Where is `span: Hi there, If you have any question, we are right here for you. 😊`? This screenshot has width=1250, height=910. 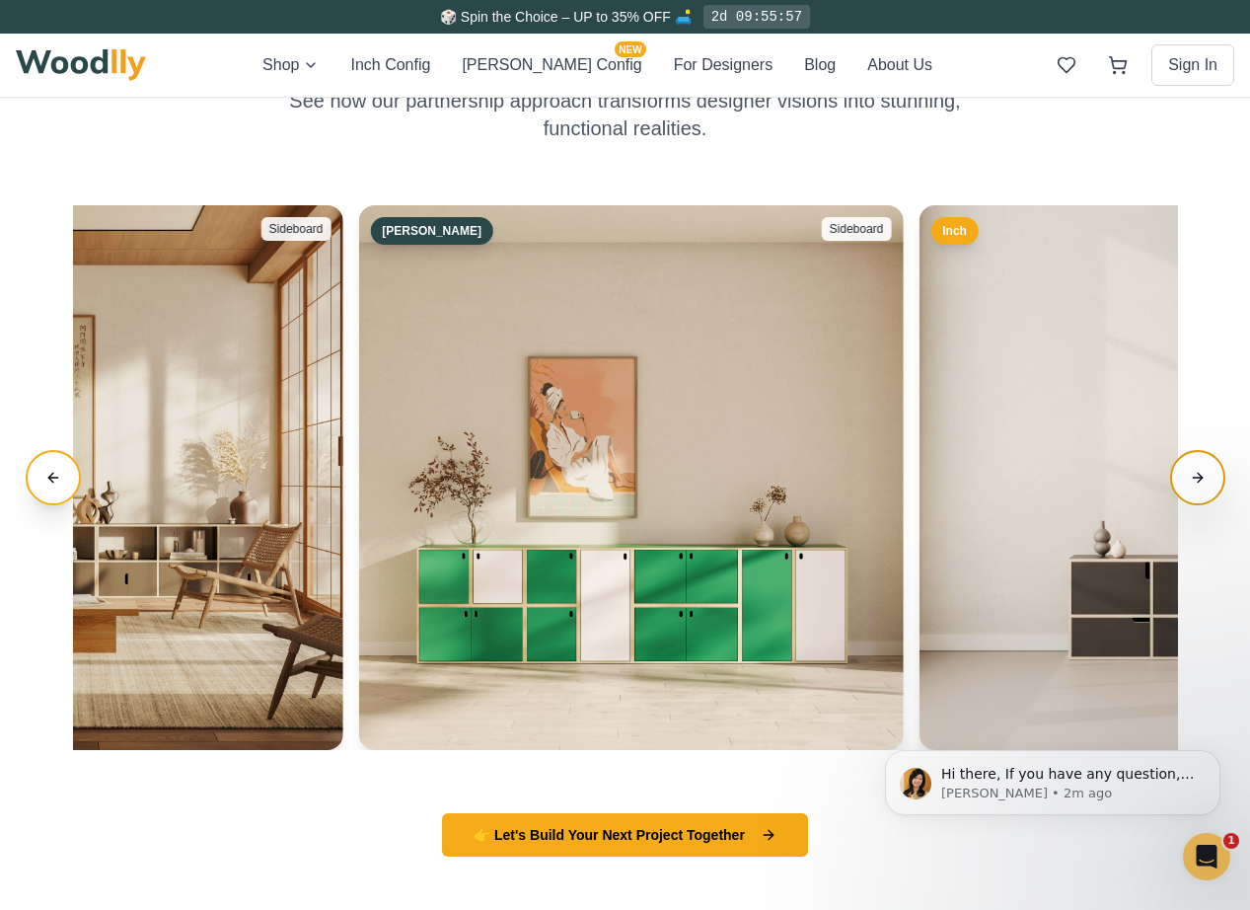
span: Hi there, If you have any question, we are right here for you. 😊 is located at coordinates (212, 75).